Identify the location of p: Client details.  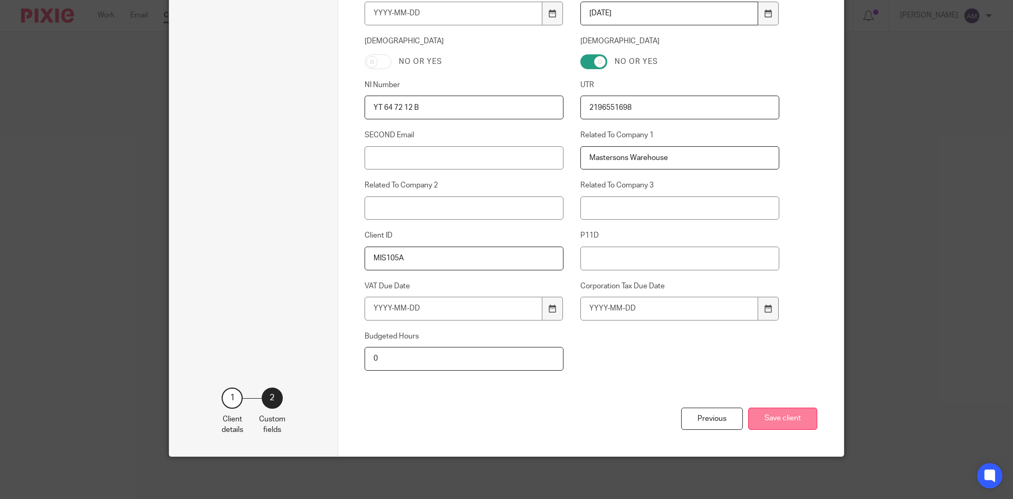
(232, 424).